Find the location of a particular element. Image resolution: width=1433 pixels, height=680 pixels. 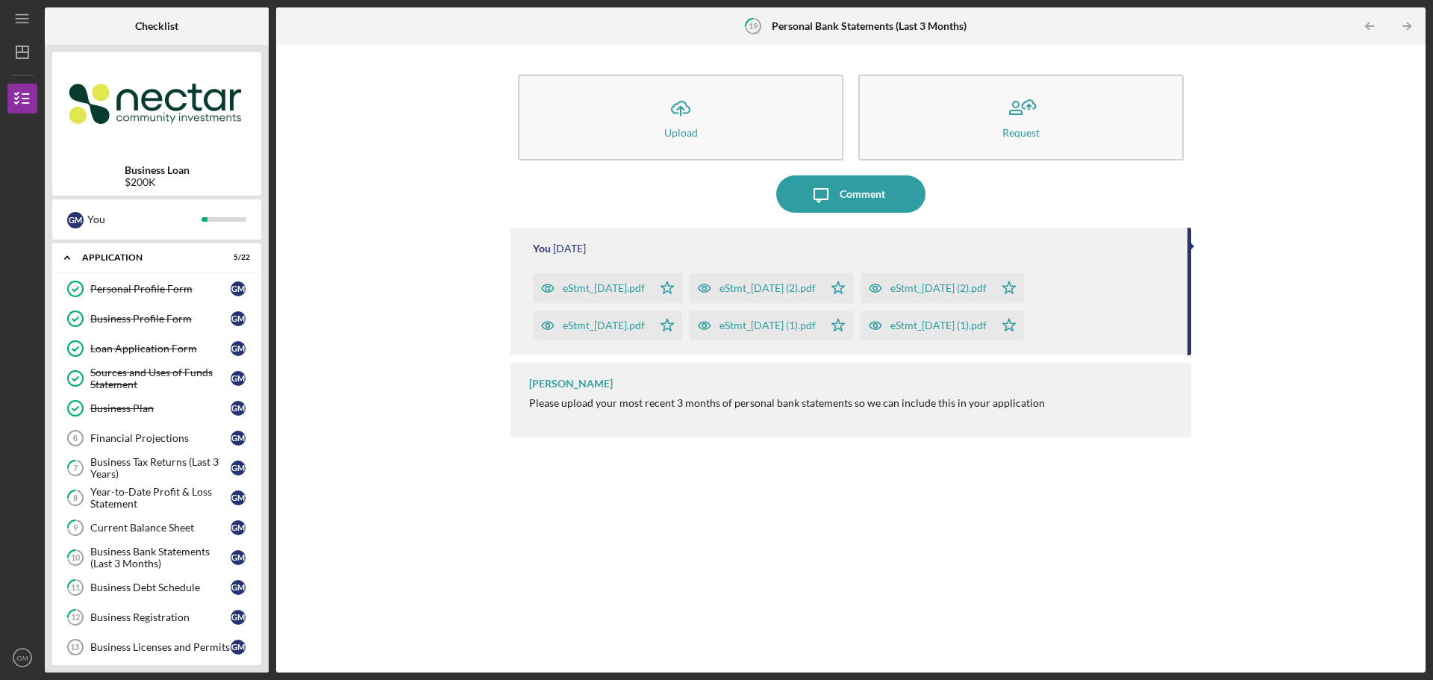

button: Upload is located at coordinates (680, 117).